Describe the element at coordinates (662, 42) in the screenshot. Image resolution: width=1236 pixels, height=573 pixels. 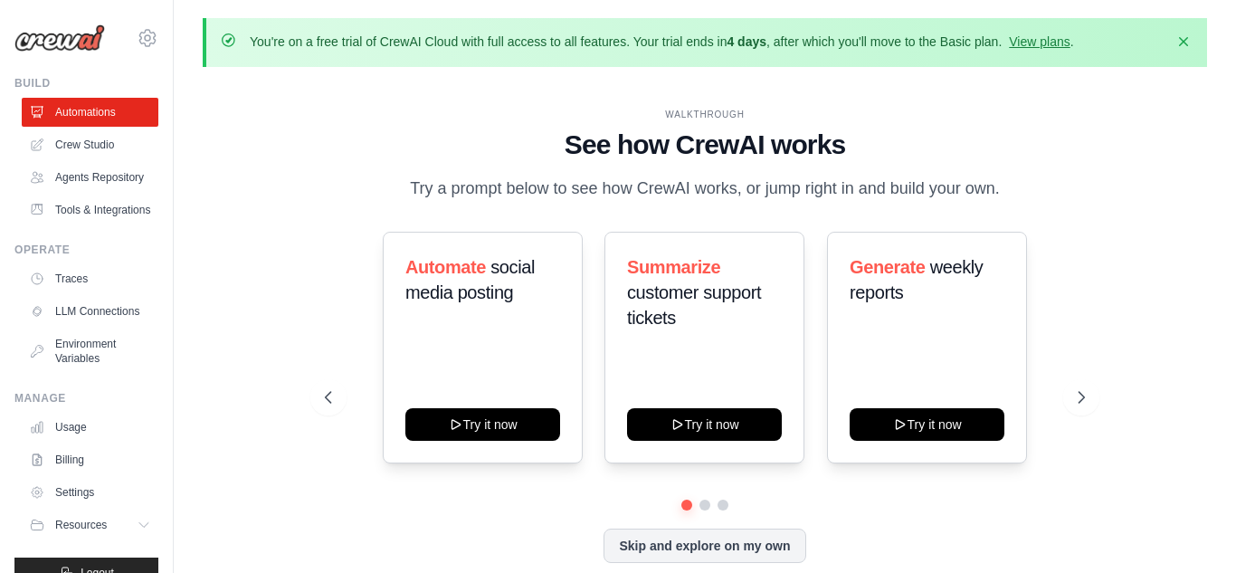
I see `p: You're on a free trial of CrewAI Cloud with full access to all features. Your trial ends in , aft...` at that location.